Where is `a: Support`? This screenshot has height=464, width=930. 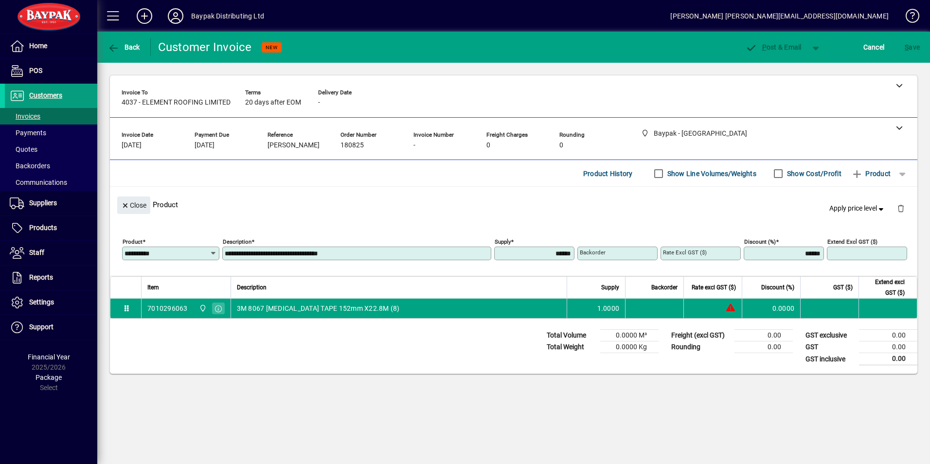 a: Support is located at coordinates (51, 328).